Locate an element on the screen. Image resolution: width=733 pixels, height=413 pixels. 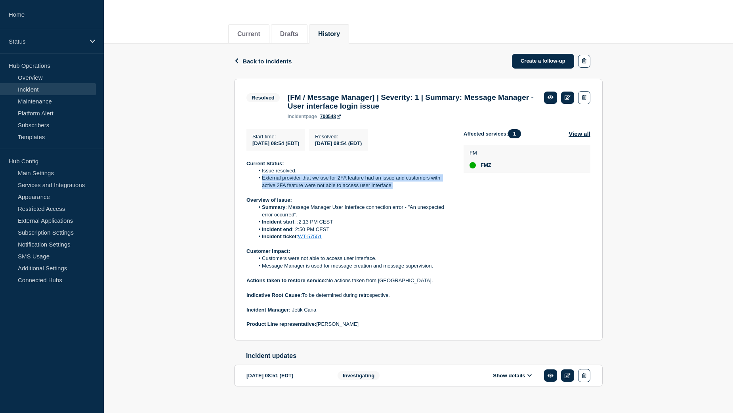
span: Back to Incidents is located at coordinates (267, 61).